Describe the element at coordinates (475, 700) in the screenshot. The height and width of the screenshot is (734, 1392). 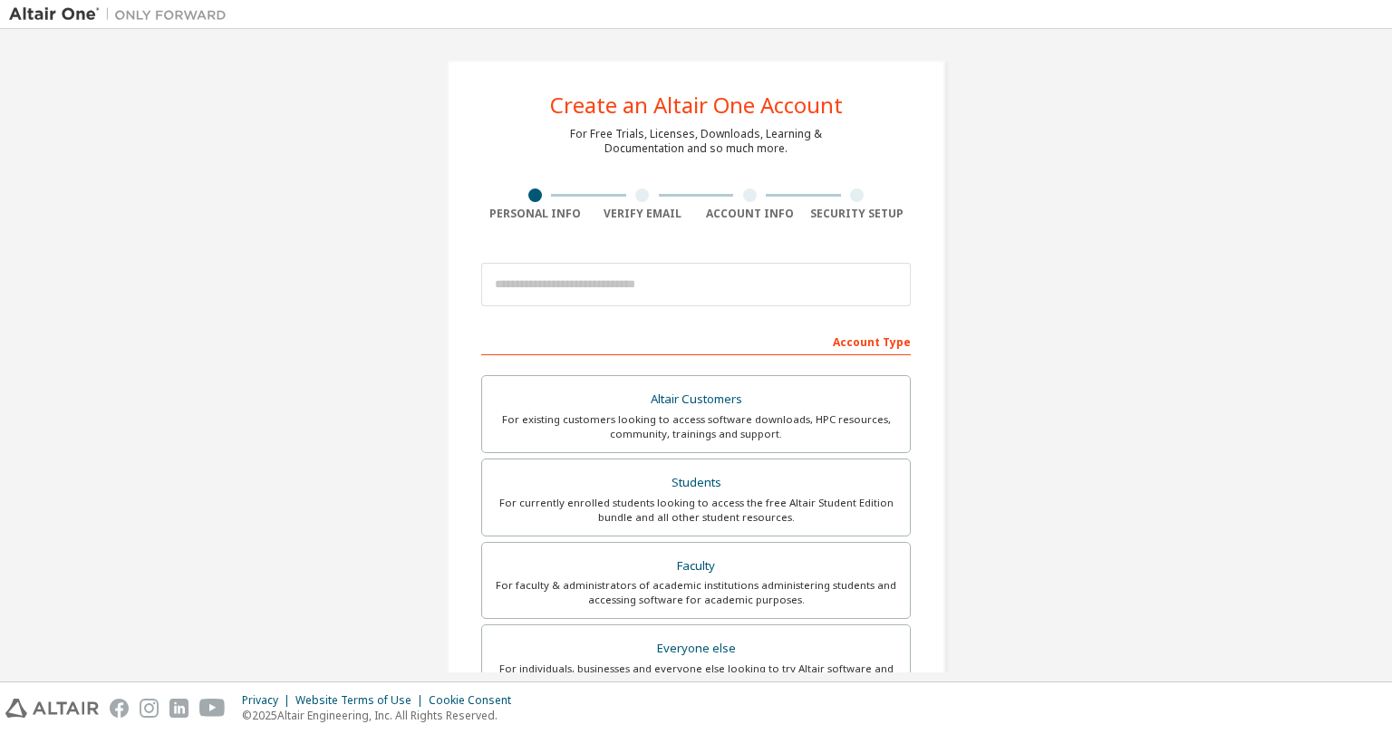
I see `div: Cookie Consent` at that location.